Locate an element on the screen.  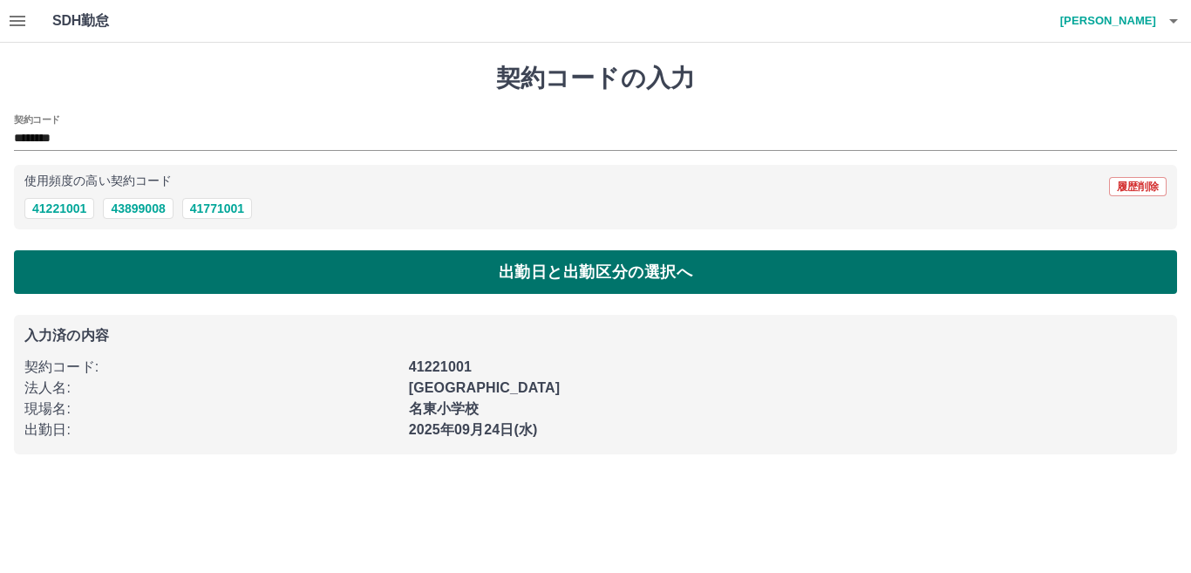
b: 2025年09月24日(水) is located at coordinates (473, 429).